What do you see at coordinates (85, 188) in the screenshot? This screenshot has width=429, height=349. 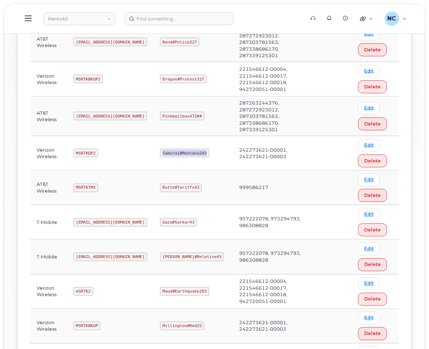 I see `code: MSRTKTMX` at bounding box center [85, 188].